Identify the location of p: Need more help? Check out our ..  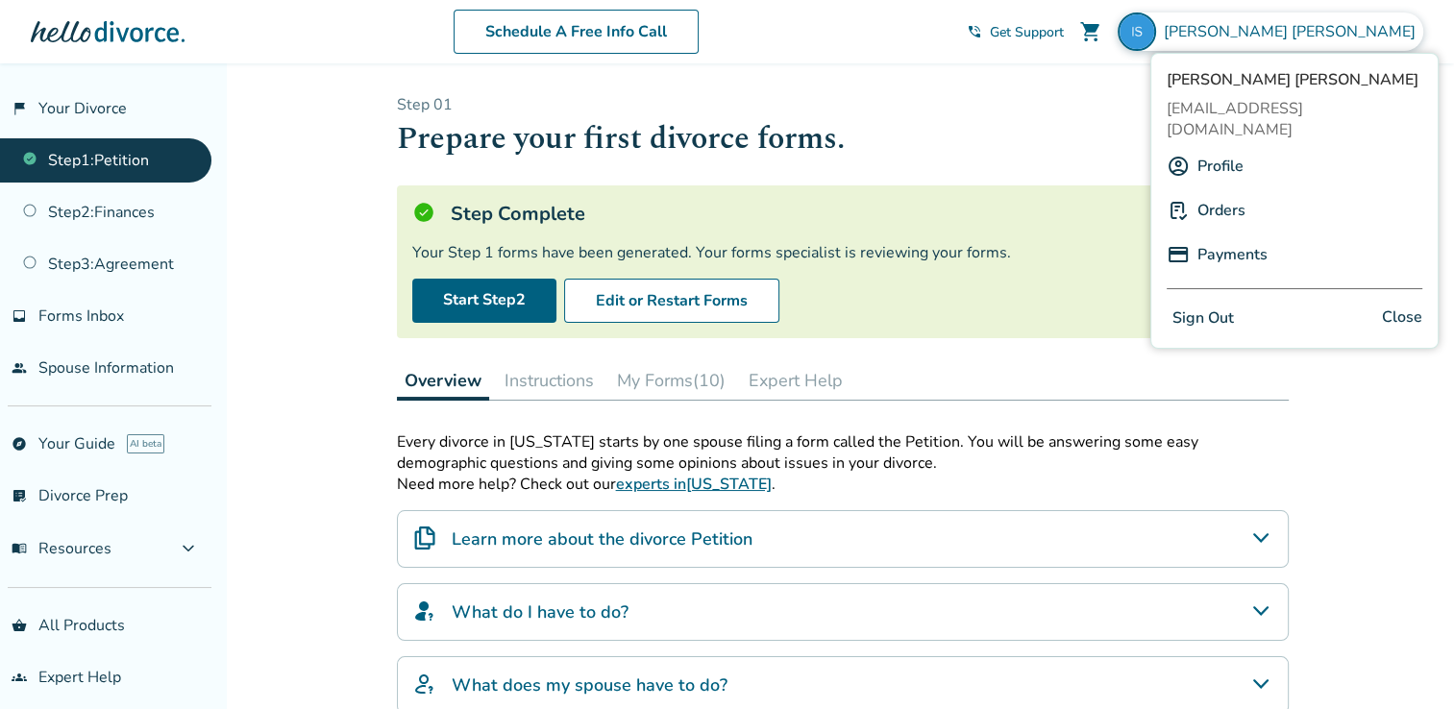
(843, 484).